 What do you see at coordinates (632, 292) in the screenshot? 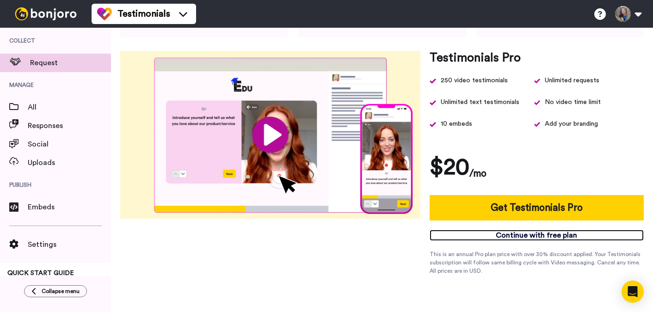
I see `div: Open Intercom Messenger` at bounding box center [632, 292].